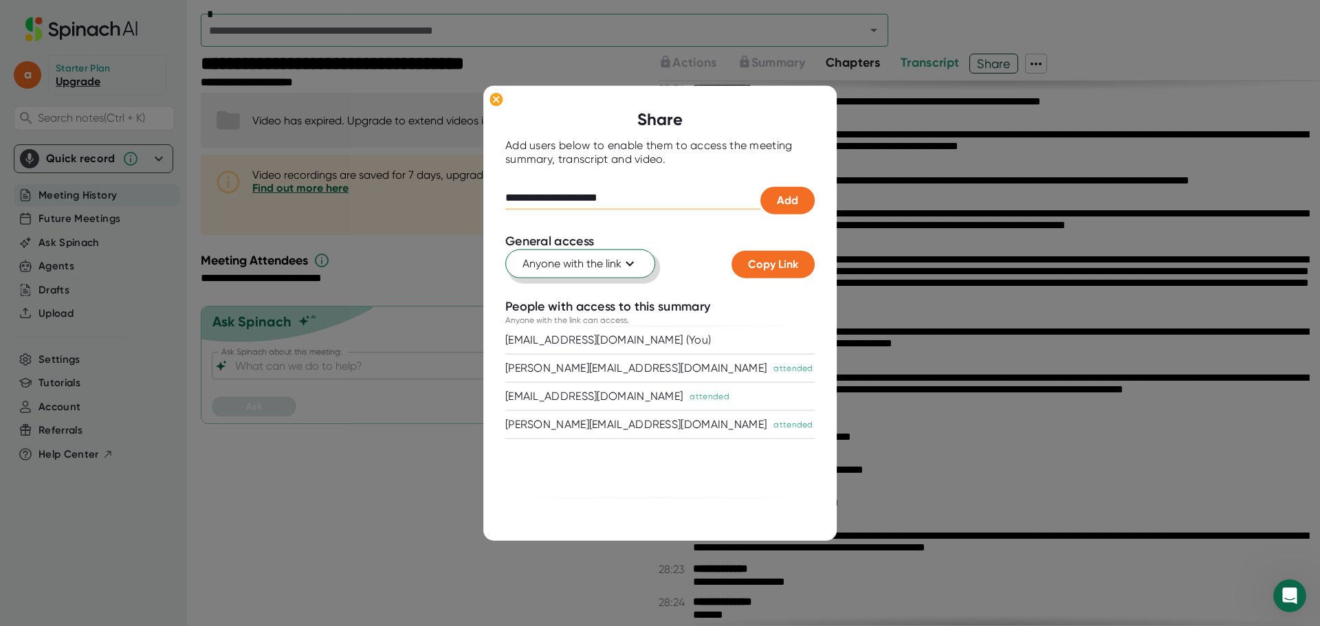 The width and height of the screenshot is (1320, 626). Describe the element at coordinates (660, 119) in the screenshot. I see `b: Share` at that location.